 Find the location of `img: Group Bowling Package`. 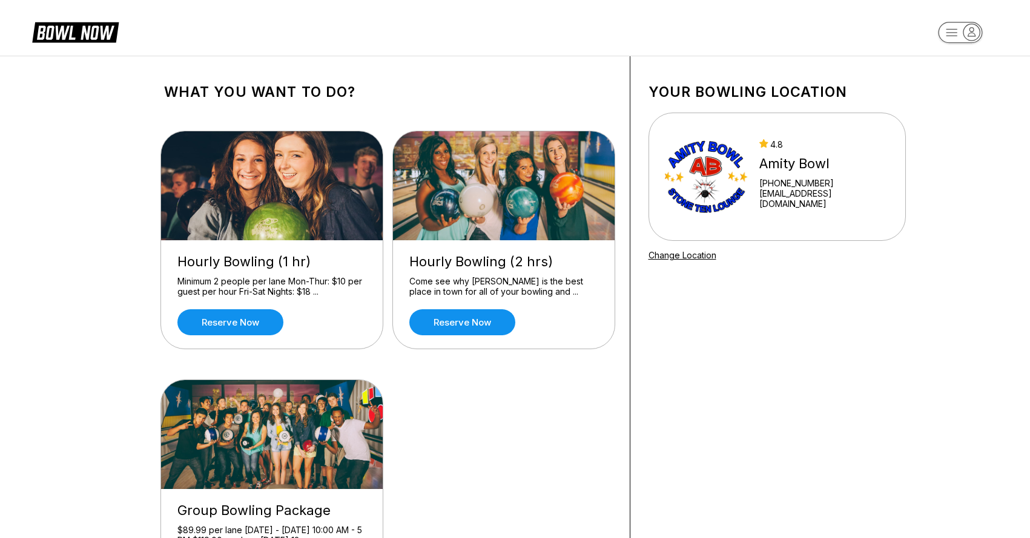

img: Group Bowling Package is located at coordinates (272, 435).